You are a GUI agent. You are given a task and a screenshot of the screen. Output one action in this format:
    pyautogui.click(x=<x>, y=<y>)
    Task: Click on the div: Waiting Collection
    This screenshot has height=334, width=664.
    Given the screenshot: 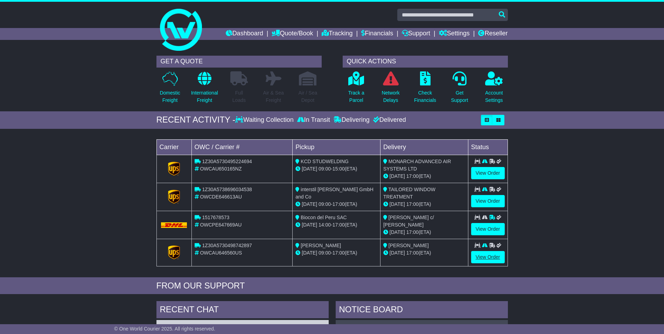 What is the action you would take?
    pyautogui.click(x=265, y=120)
    